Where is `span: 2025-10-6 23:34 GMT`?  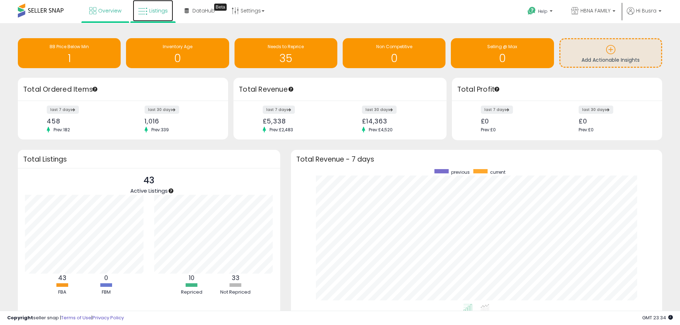 span: 2025-10-6 23:34 GMT is located at coordinates (658, 318).